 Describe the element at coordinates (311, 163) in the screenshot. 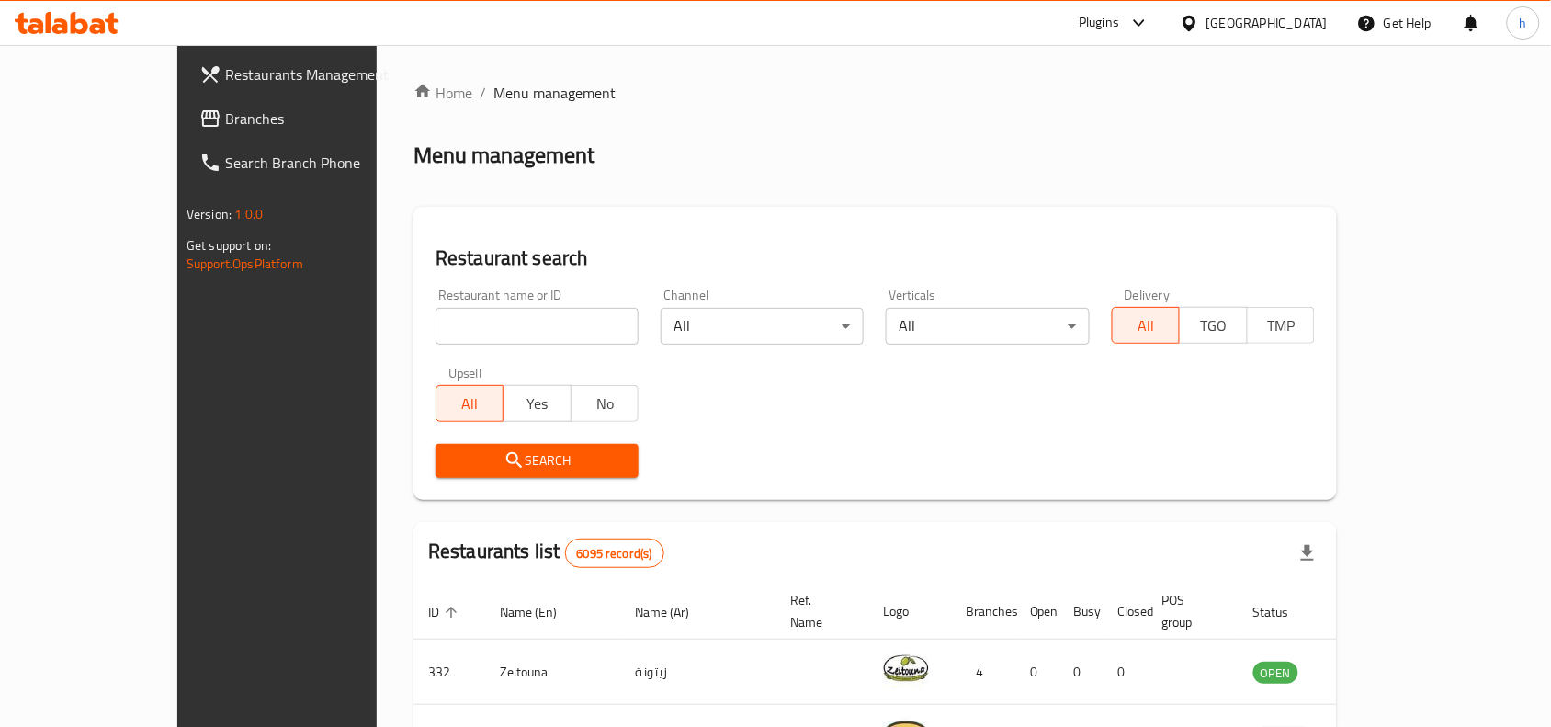

I see `a: Search Branch Phone` at that location.